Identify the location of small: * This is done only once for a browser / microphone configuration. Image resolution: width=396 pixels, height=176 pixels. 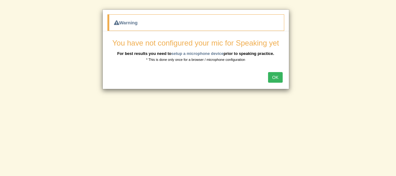
(196, 59).